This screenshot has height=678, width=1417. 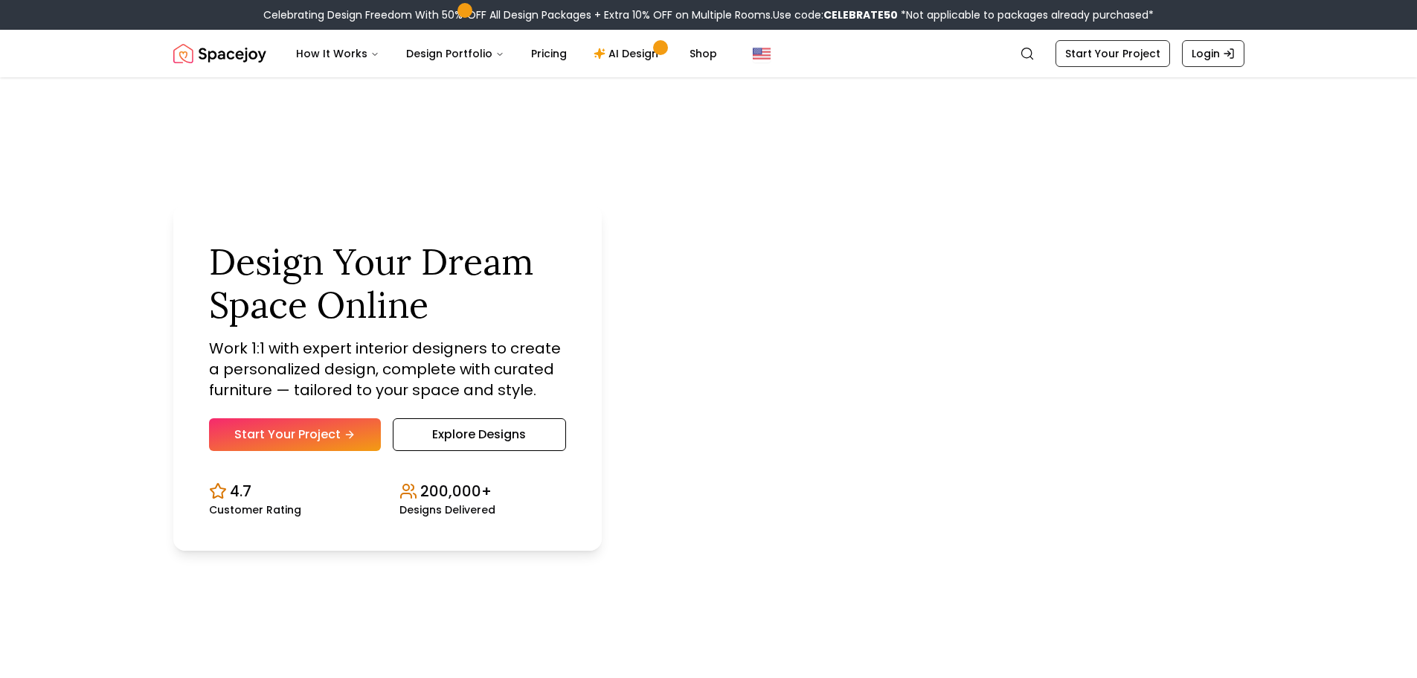 I want to click on a: AI Design, so click(x=628, y=54).